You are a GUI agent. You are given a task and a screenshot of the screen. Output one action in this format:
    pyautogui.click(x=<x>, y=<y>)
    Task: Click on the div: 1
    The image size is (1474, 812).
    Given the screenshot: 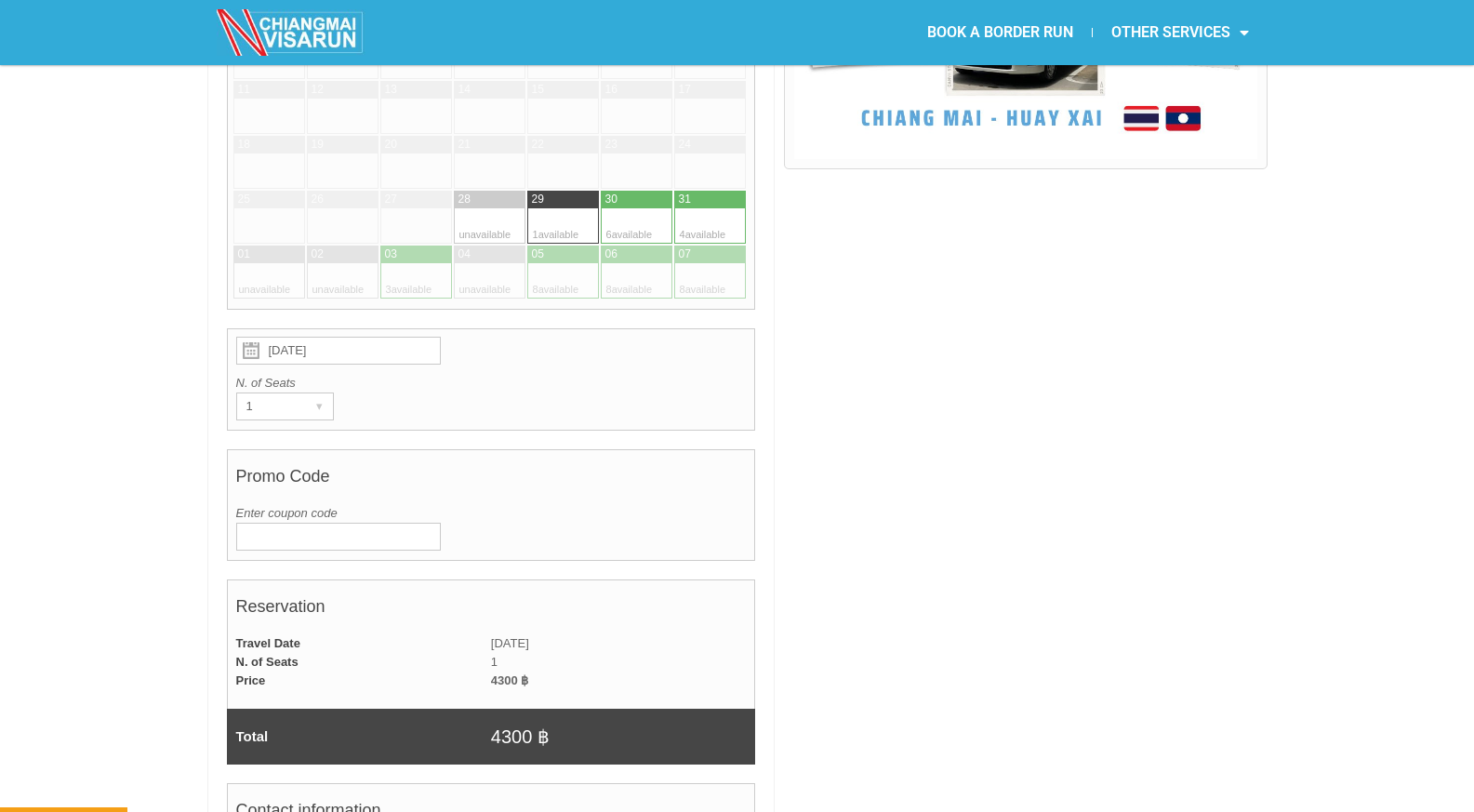 What is the action you would take?
    pyautogui.click(x=267, y=406)
    